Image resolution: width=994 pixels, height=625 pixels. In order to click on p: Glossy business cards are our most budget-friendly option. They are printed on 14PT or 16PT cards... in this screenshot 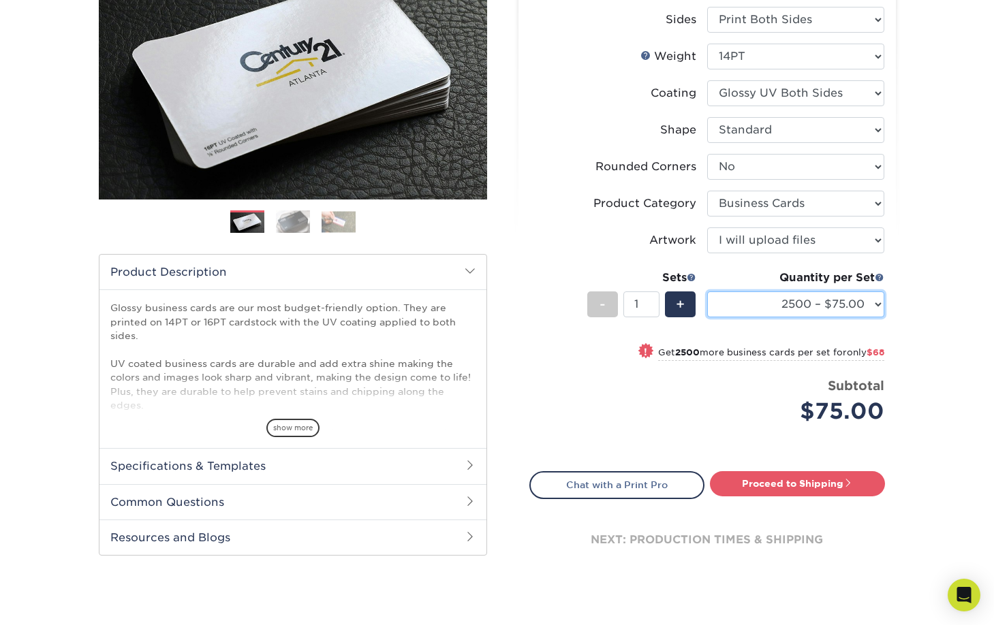, I will do `click(293, 391)`.